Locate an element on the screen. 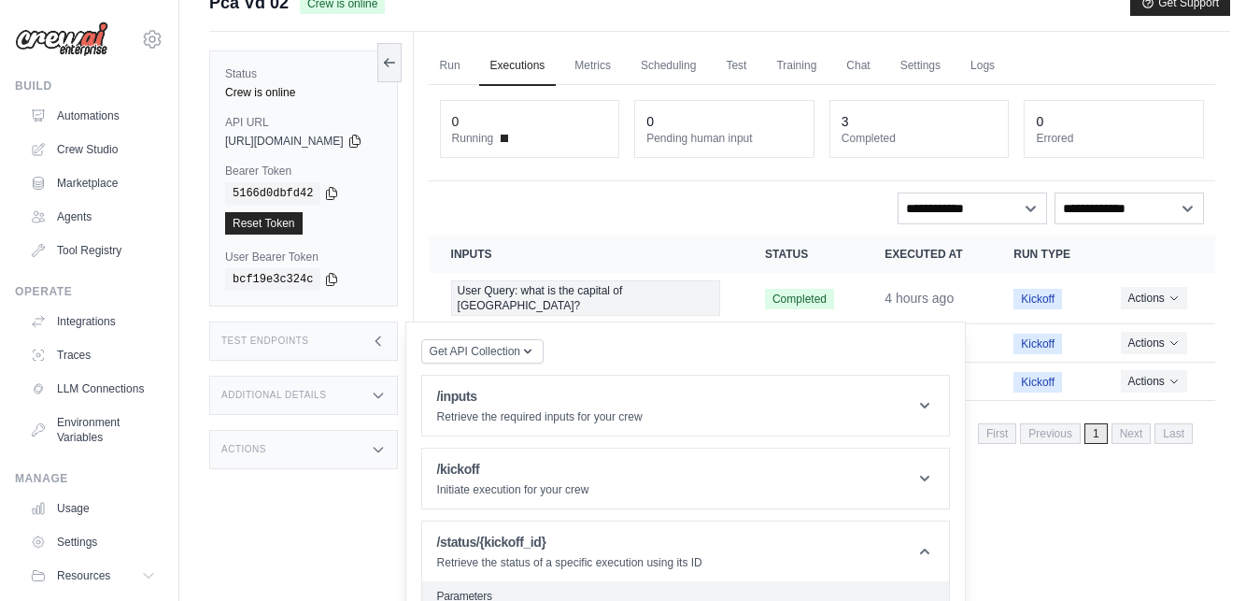  a: Crew Studio is located at coordinates (92, 149).